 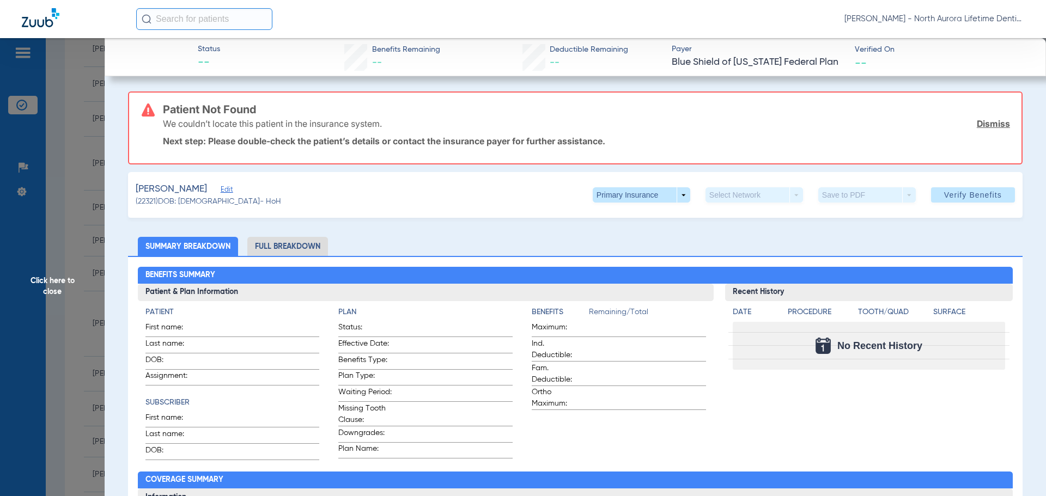 I want to click on h4: Procedure, so click(x=821, y=312).